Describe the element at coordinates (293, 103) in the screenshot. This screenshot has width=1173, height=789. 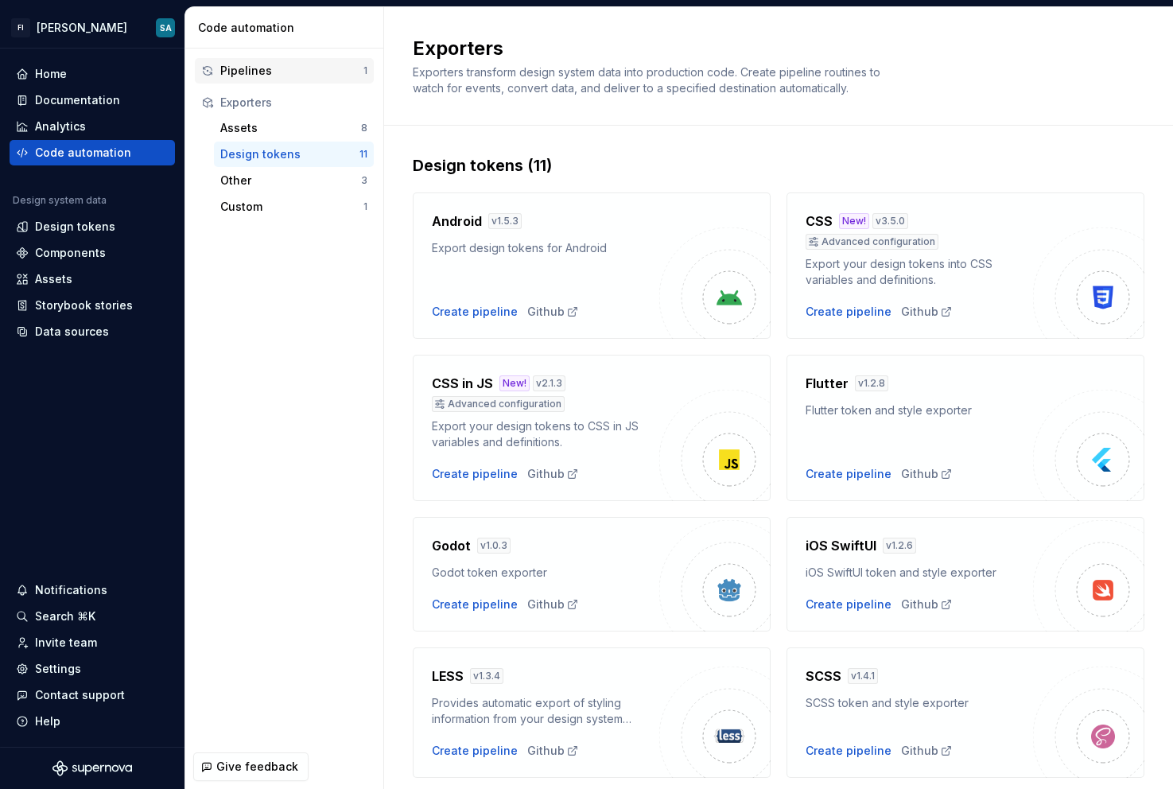
I see `div: Exporters` at that location.